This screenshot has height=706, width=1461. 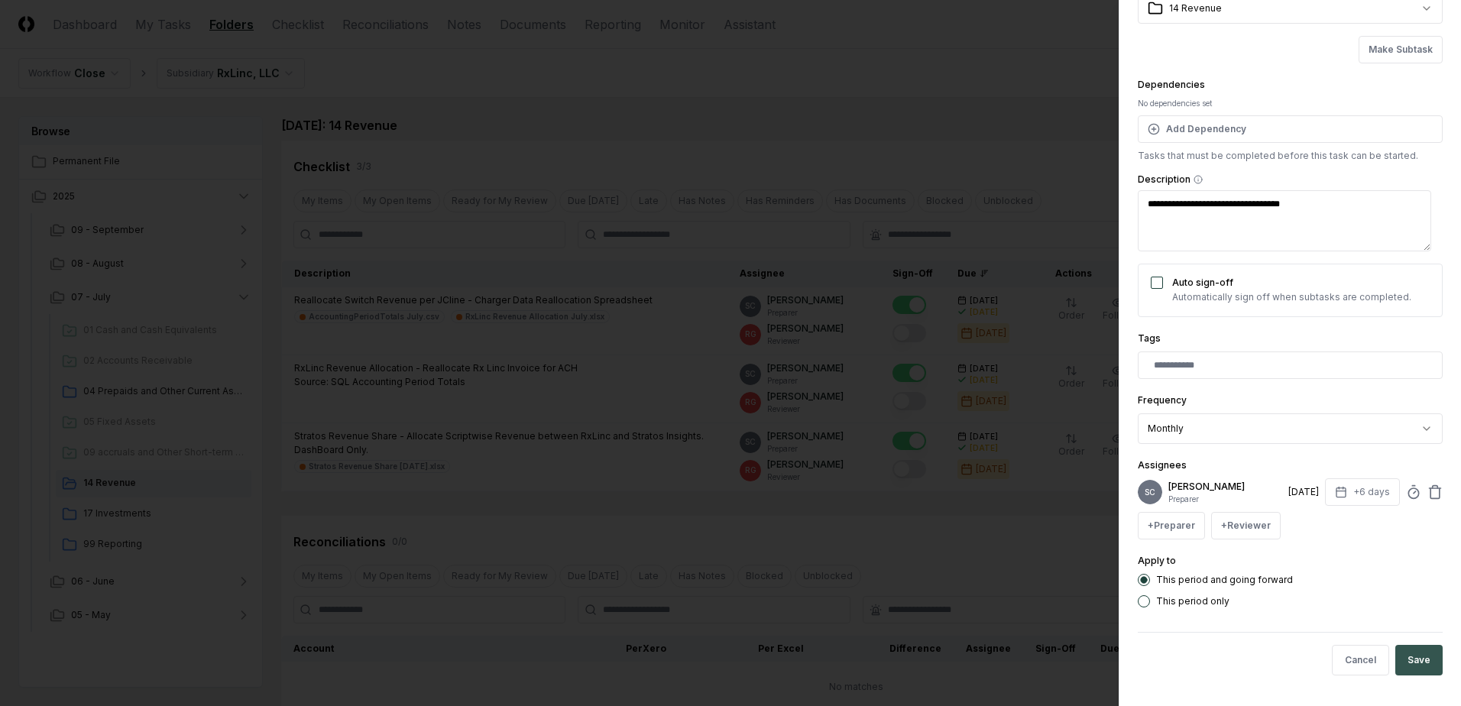 I want to click on button: Description, so click(x=1198, y=180).